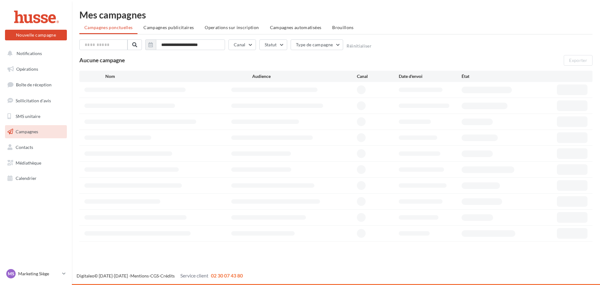  I want to click on a: Calendrier, so click(36, 178).